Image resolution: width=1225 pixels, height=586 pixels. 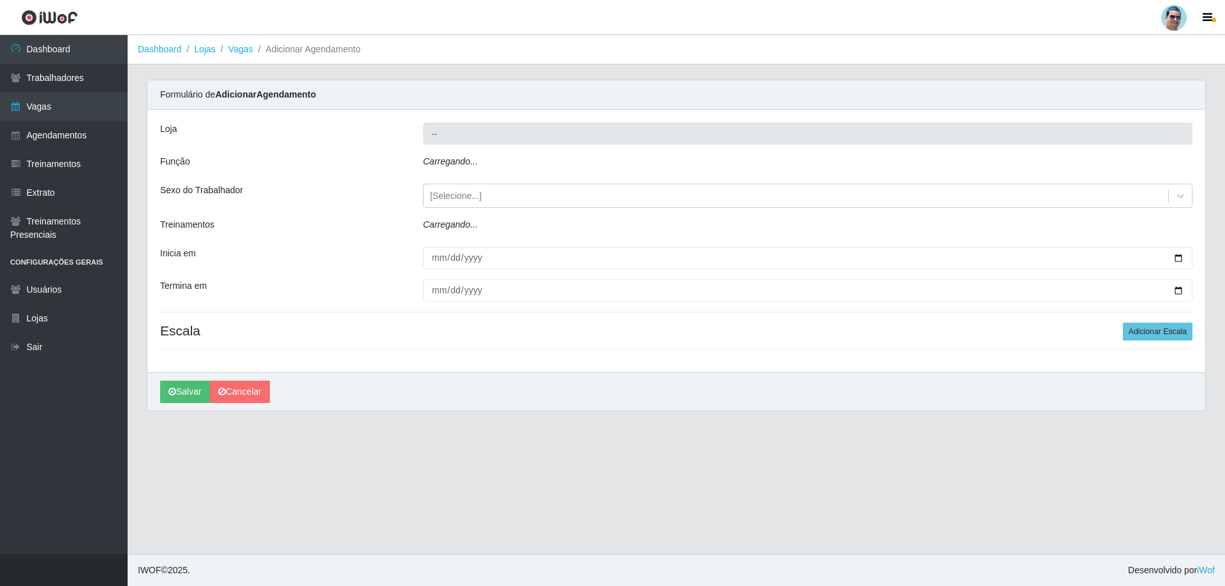 What do you see at coordinates (185, 392) in the screenshot?
I see `button: Salvar` at bounding box center [185, 392].